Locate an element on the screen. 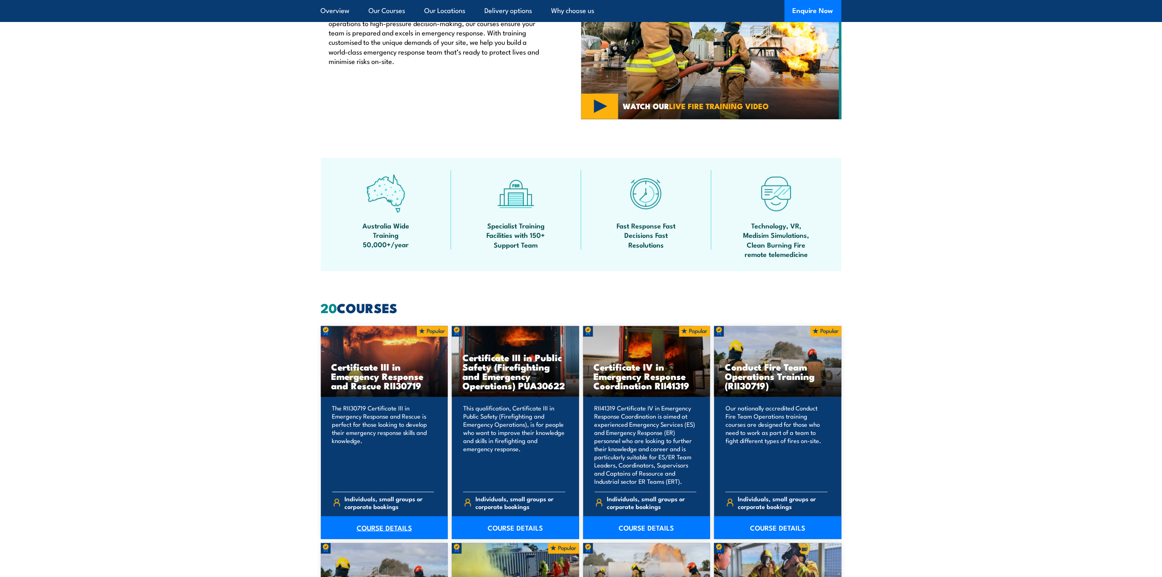 The image size is (1162, 577). img: facilities-icon is located at coordinates (516, 193).